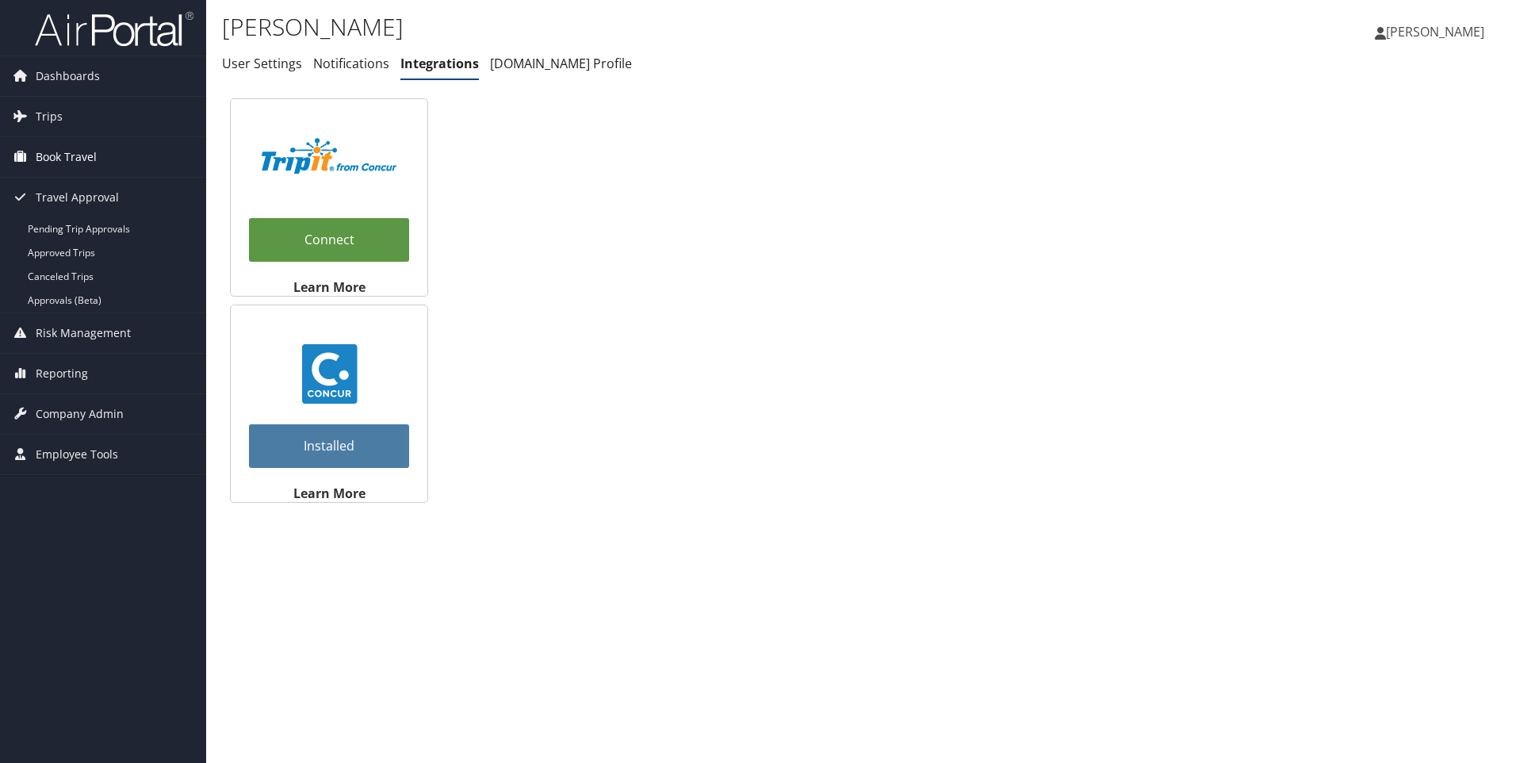 This screenshot has height=763, width=1516. What do you see at coordinates (329, 373) in the screenshot?
I see `img: concur_23.png` at bounding box center [329, 373].